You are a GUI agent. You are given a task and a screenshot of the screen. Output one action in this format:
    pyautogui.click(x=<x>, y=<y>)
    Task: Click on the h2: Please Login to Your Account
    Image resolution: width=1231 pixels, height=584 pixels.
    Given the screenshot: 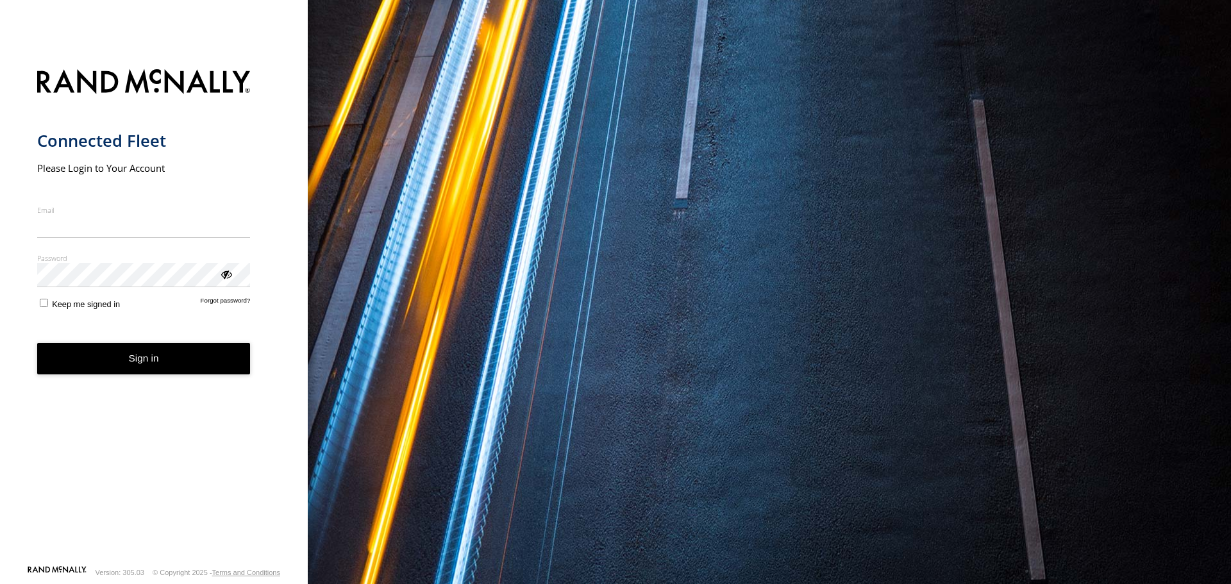 What is the action you would take?
    pyautogui.click(x=144, y=168)
    